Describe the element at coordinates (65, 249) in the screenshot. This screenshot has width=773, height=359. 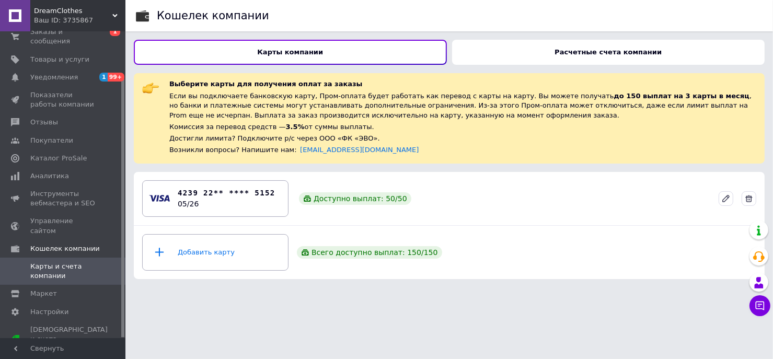
I see `span: Кошелек компании` at that location.